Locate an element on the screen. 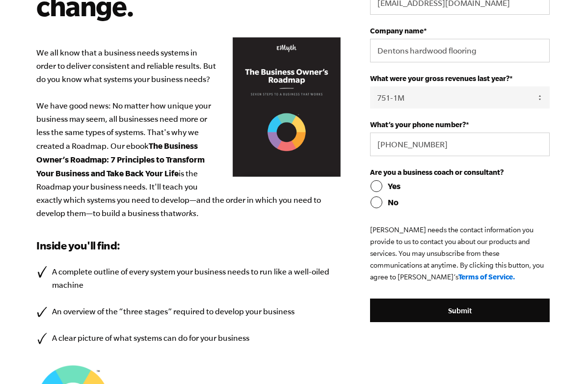 Image resolution: width=586 pixels, height=384 pixels. span: Are you a business coach or consultant? is located at coordinates (437, 172).